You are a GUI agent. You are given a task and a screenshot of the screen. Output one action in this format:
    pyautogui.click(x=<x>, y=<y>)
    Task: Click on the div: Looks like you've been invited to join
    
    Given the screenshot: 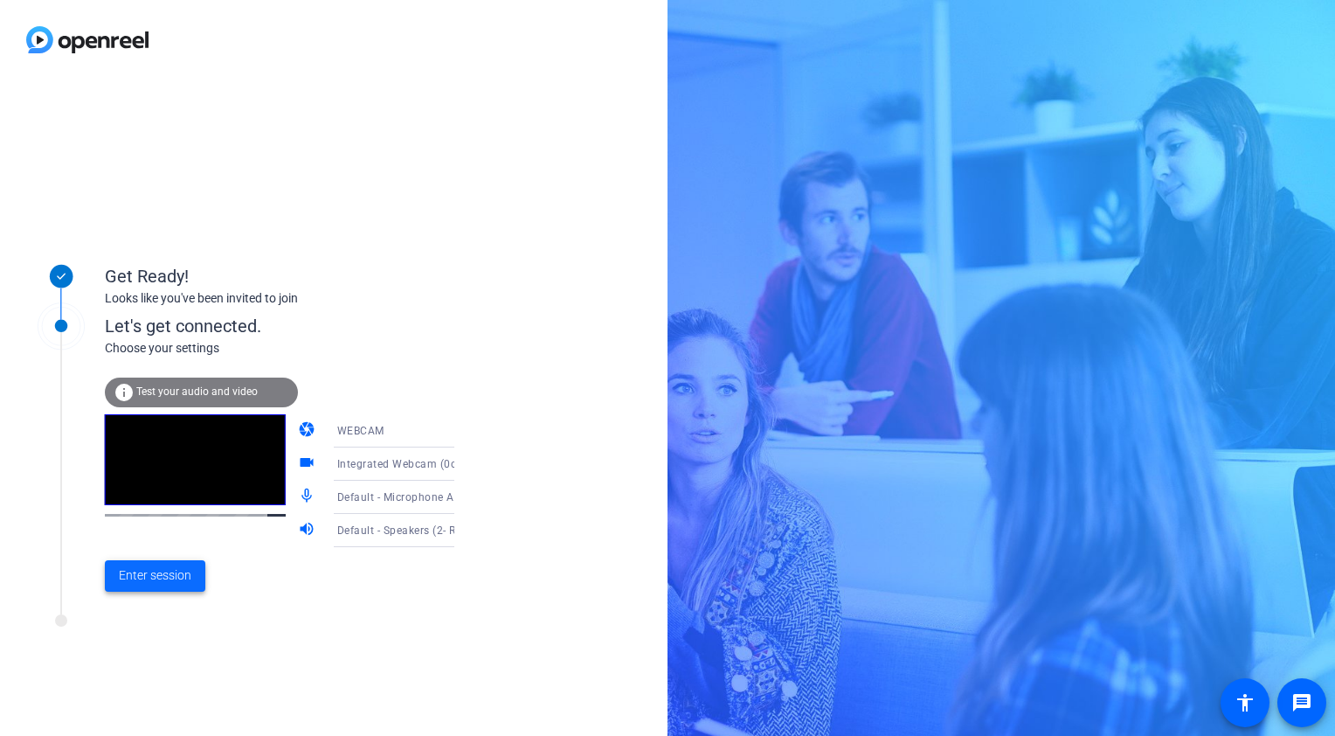 What is the action you would take?
    pyautogui.click(x=280, y=298)
    